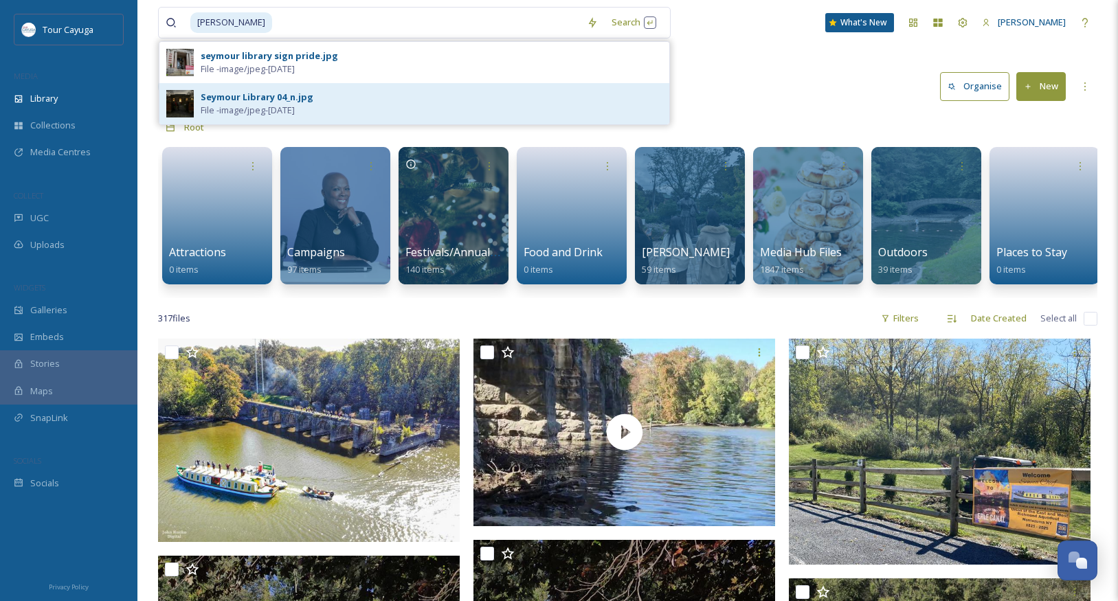 The height and width of the screenshot is (601, 1118). I want to click on span: Maps, so click(41, 391).